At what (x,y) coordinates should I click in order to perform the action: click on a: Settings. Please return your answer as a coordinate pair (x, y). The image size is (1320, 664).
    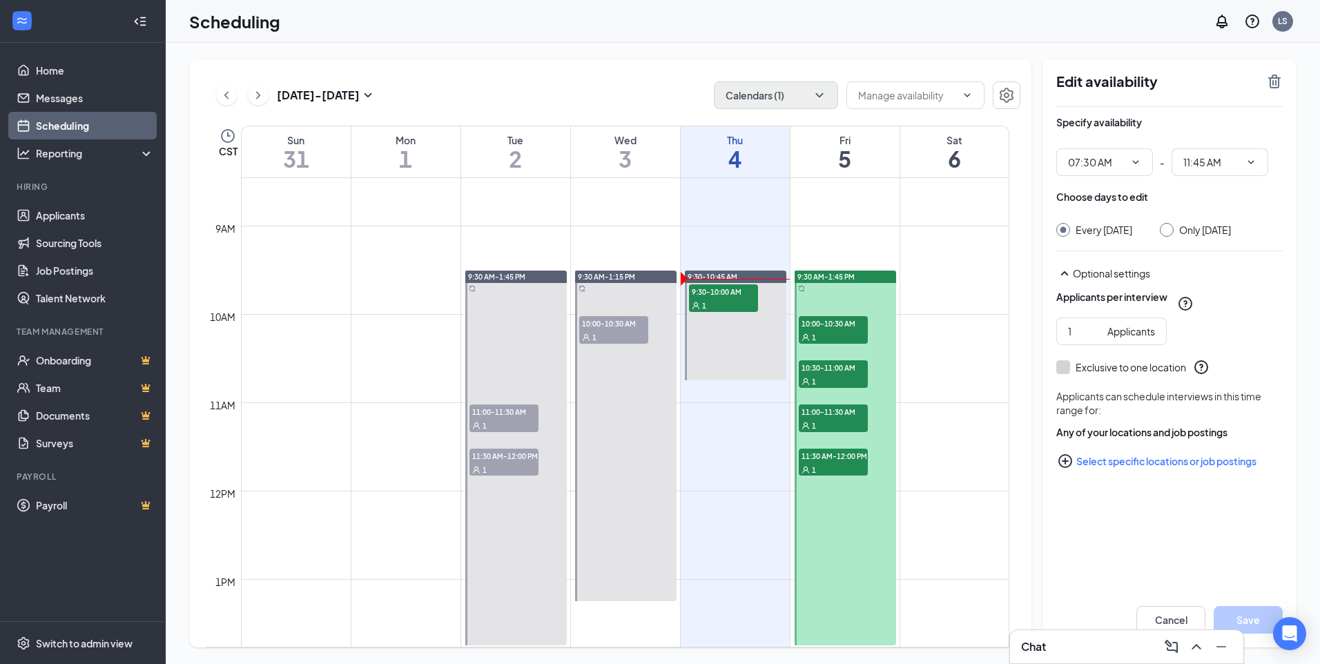
    Looking at the image, I should click on (1007, 95).